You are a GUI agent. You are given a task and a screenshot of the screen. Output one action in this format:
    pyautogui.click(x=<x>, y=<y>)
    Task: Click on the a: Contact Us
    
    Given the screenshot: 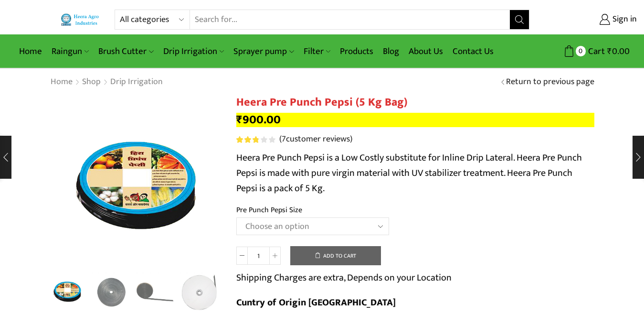 What is the action you would take?
    pyautogui.click(x=473, y=51)
    